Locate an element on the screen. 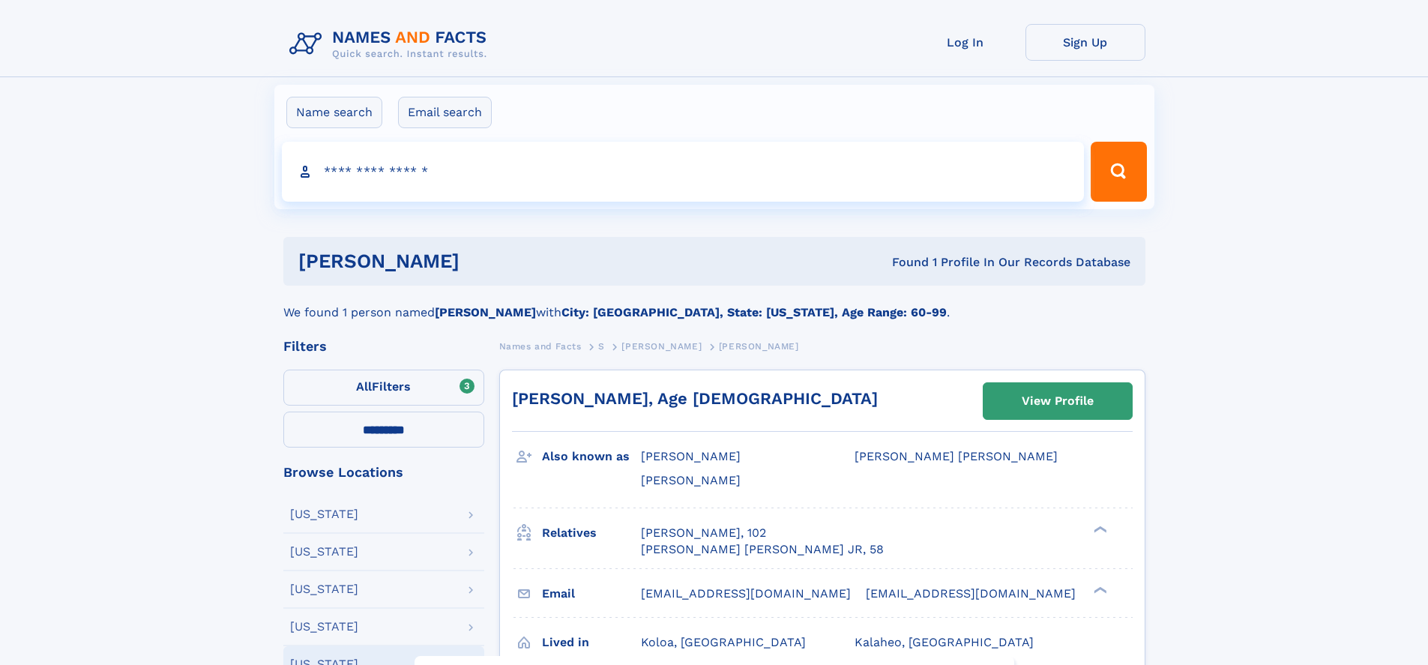 The image size is (1428, 665). div: Found 1 Profile In Our Records Database is located at coordinates (902, 262).